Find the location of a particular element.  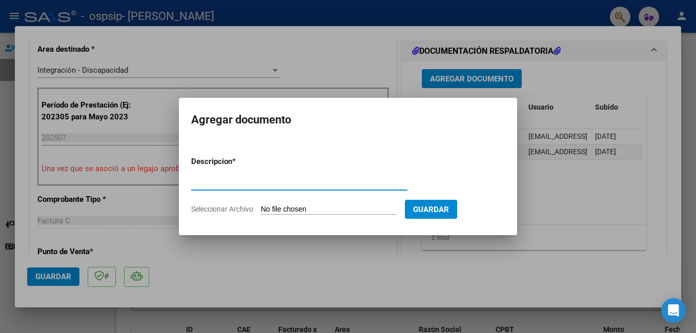

h2: Agregar documento is located at coordinates (348, 120).